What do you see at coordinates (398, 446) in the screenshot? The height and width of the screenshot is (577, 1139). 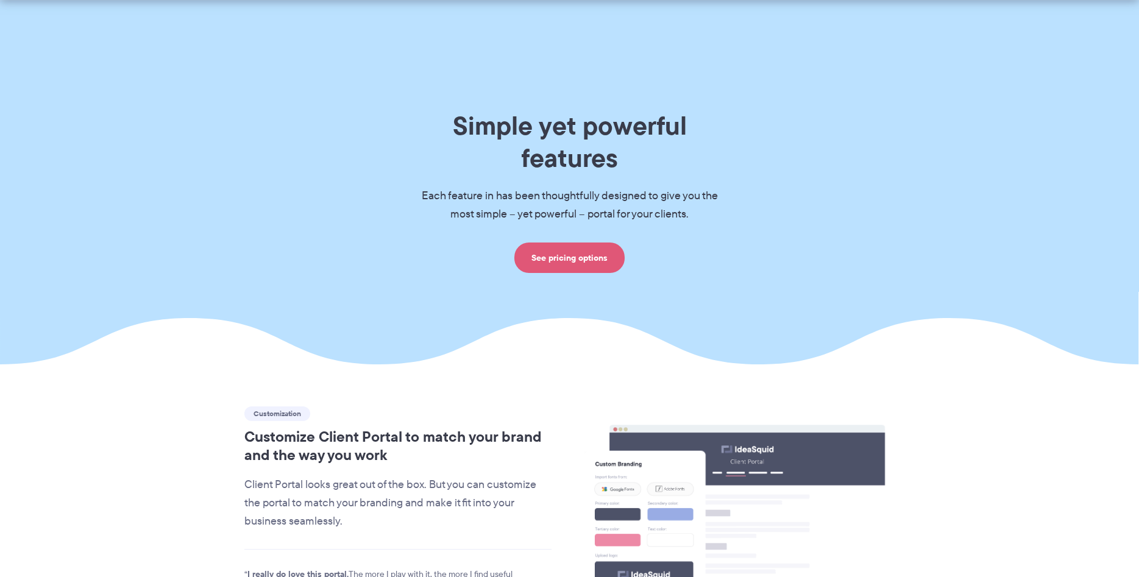 I see `h2: Customize Client Portal to match your brand and the way you work` at bounding box center [398, 446].